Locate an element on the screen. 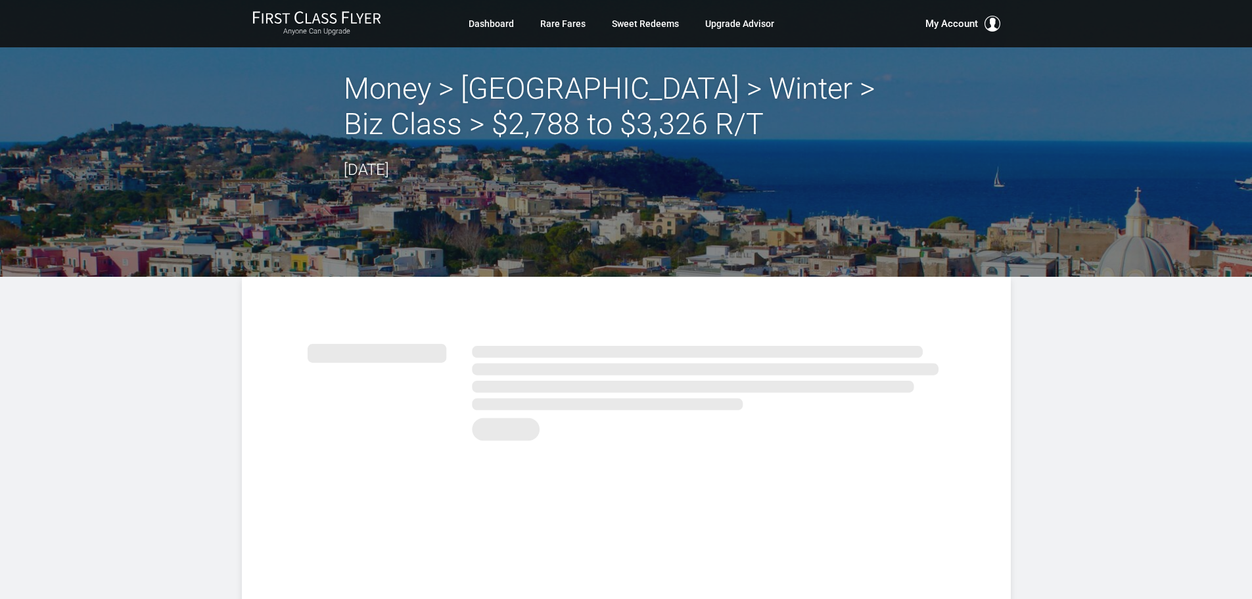  small: Anyone Can Upgrade is located at coordinates (317, 32).